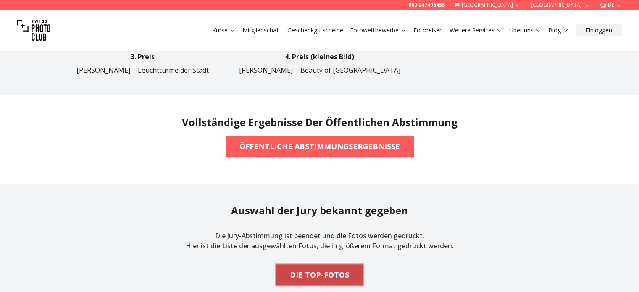 This screenshot has height=292, width=639. I want to click on a: Kurse, so click(224, 30).